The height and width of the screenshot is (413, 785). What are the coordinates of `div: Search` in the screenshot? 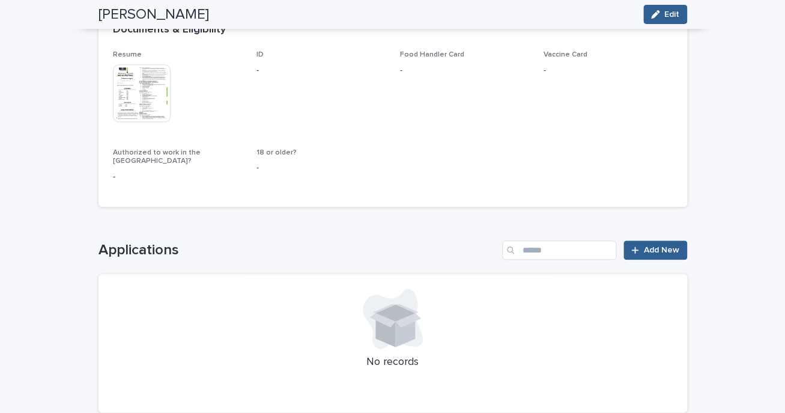 It's located at (559, 250).